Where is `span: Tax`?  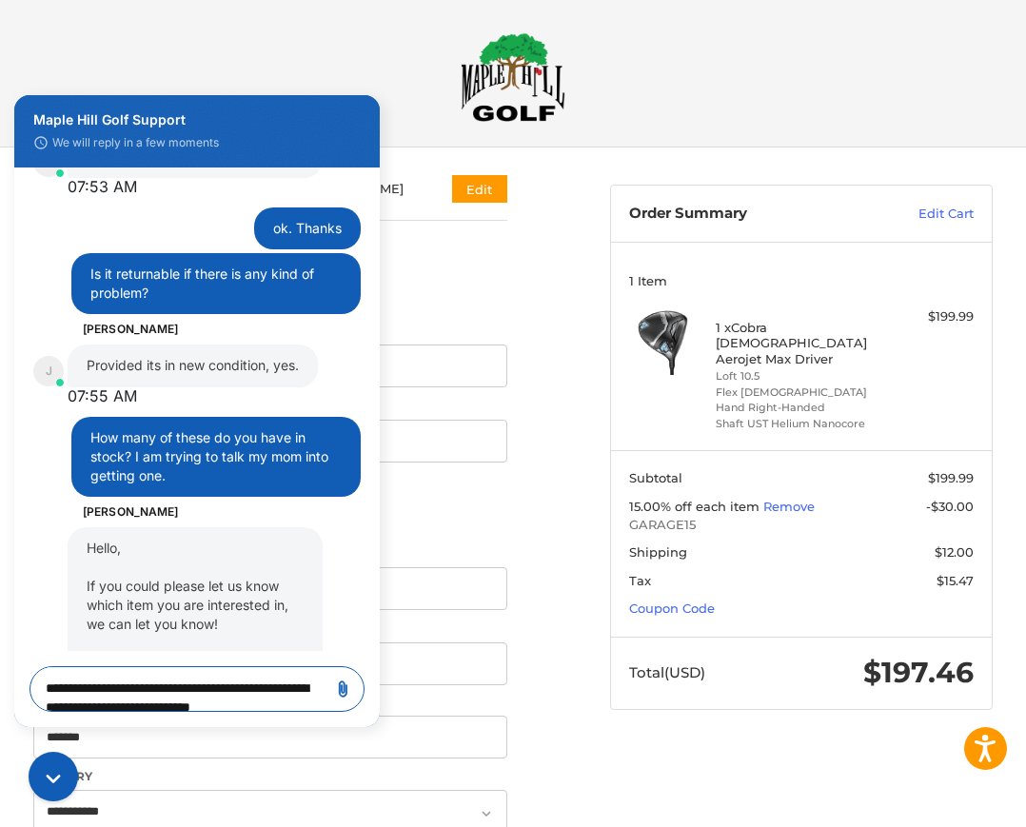 span: Tax is located at coordinates (640, 581).